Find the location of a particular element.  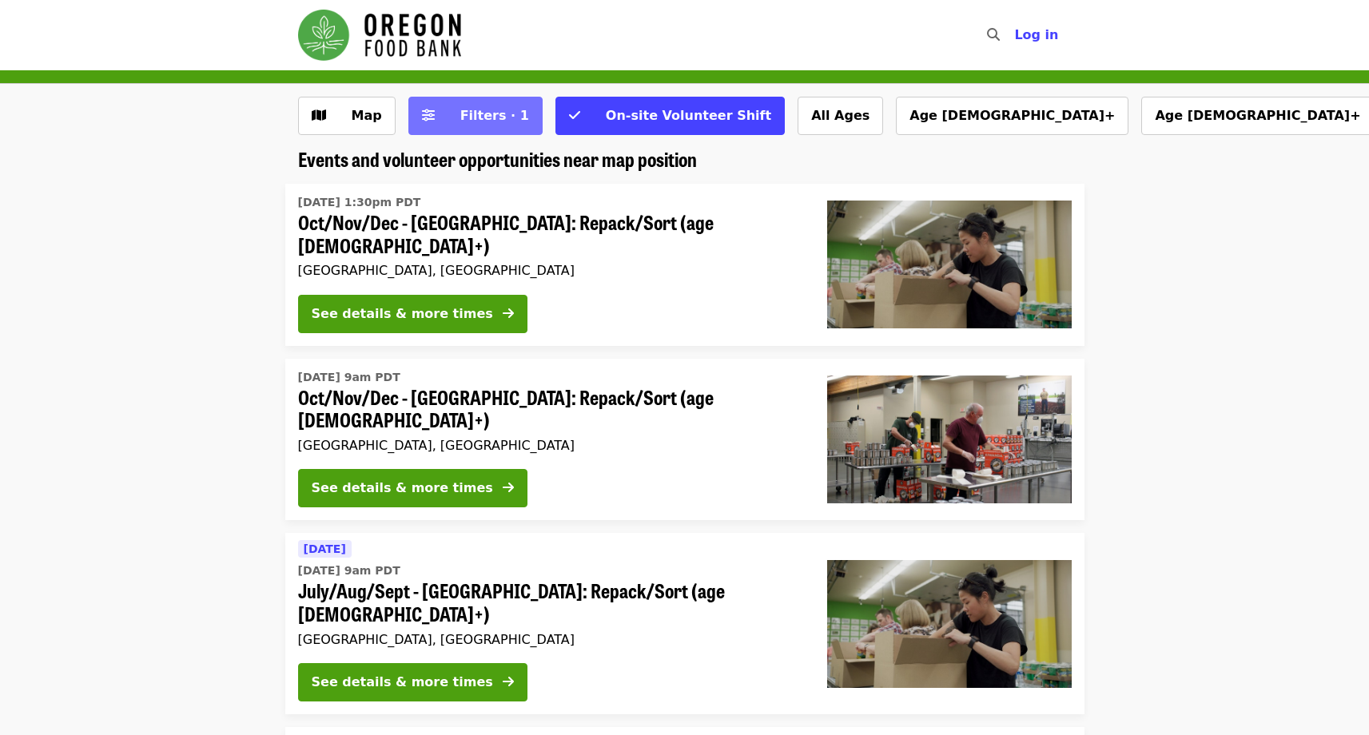

img: Oregon Food Bank - Home is located at coordinates (380, 35).